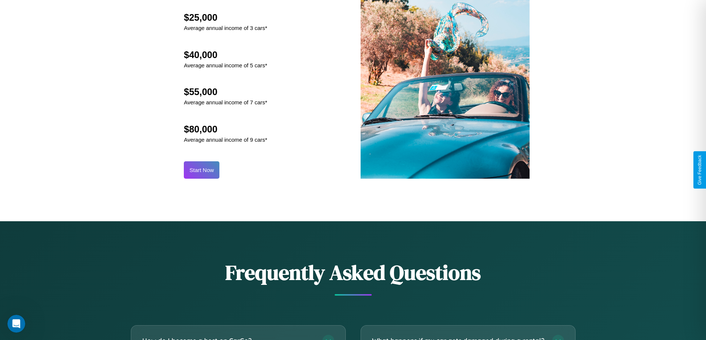  I want to click on h2: Frequently Asked Questions, so click(353, 273).